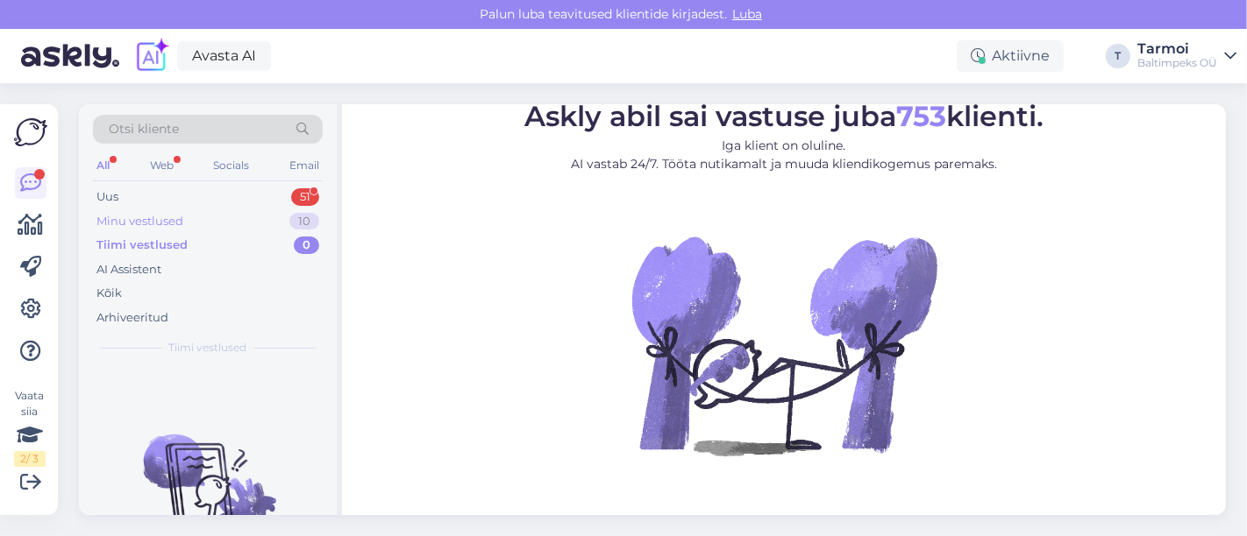  Describe the element at coordinates (1176, 63) in the screenshot. I see `div: Baltimpeks OÜ` at that location.